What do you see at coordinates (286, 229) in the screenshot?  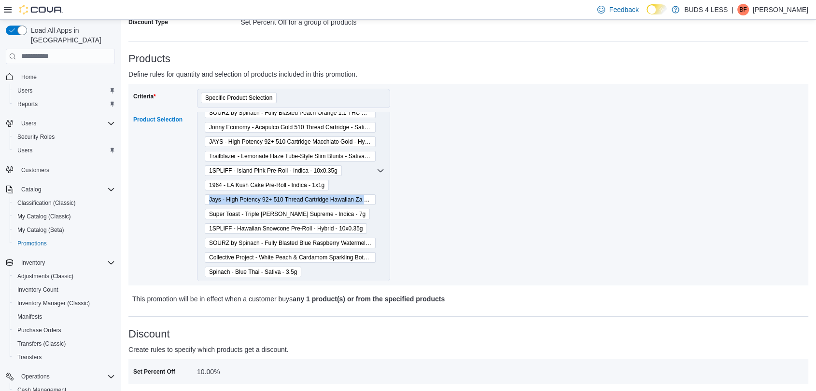 I see `span: 1SPLIFF - Hawaiian Snowcone Pre-Roll - Hybrid - 10x0.35g` at bounding box center [286, 229].